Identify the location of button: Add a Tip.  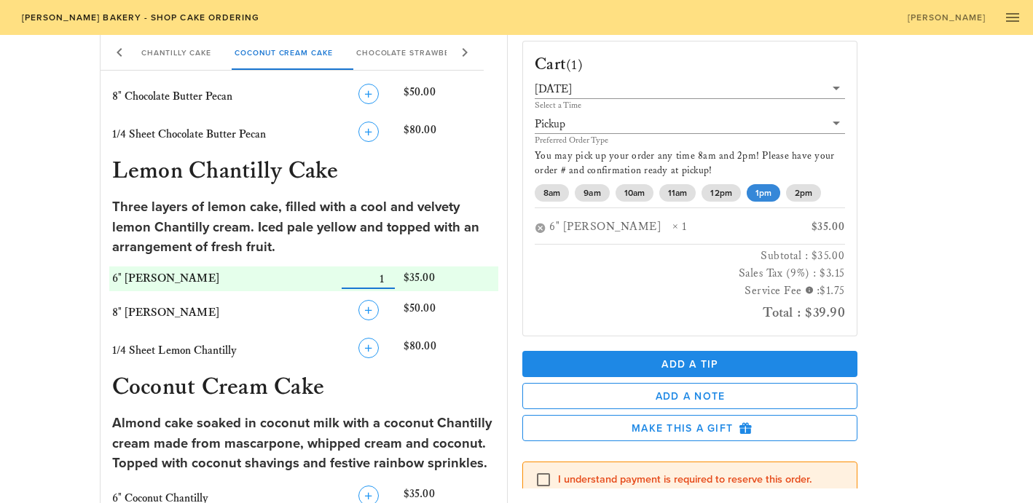
(690, 364).